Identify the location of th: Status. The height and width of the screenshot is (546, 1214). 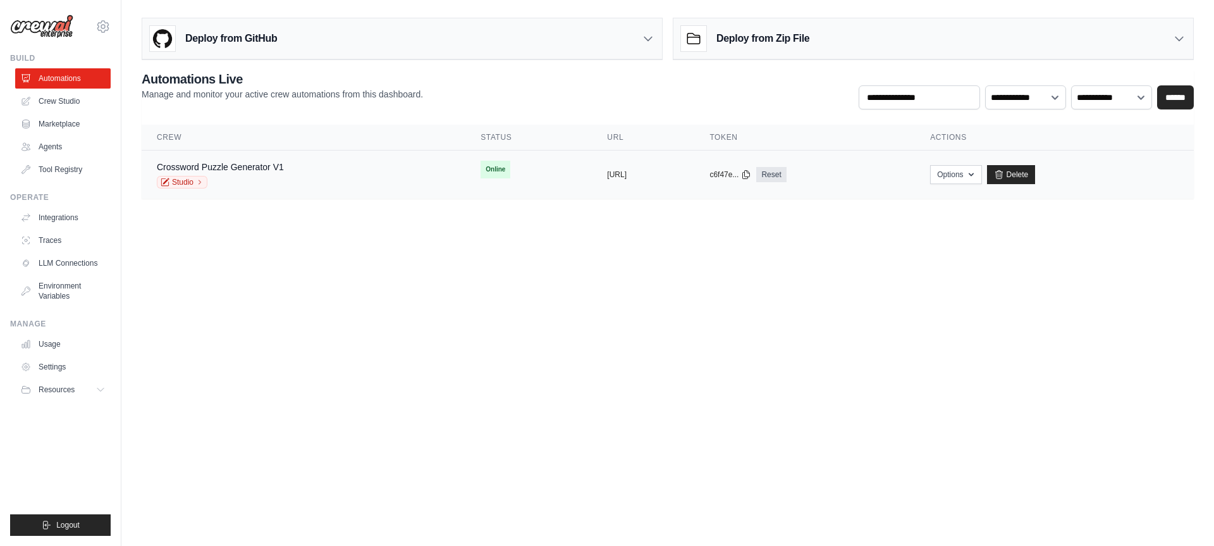
(529, 137).